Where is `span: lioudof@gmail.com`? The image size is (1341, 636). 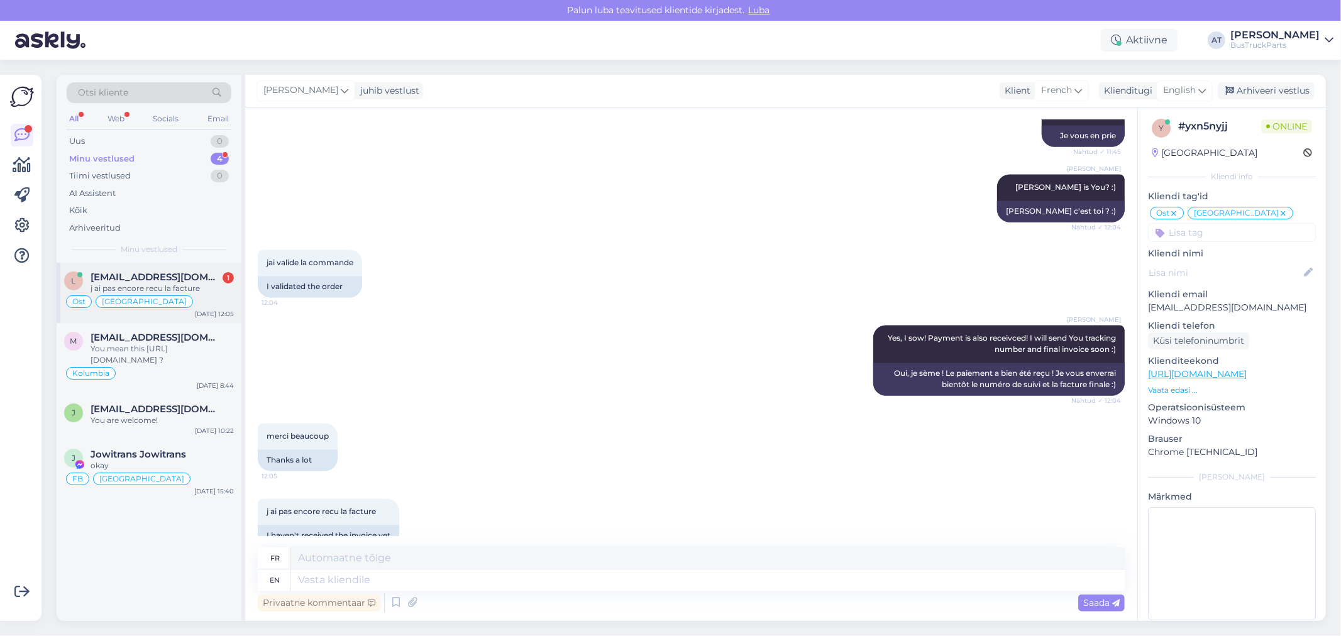
span: lioudof@gmail.com is located at coordinates (156, 277).